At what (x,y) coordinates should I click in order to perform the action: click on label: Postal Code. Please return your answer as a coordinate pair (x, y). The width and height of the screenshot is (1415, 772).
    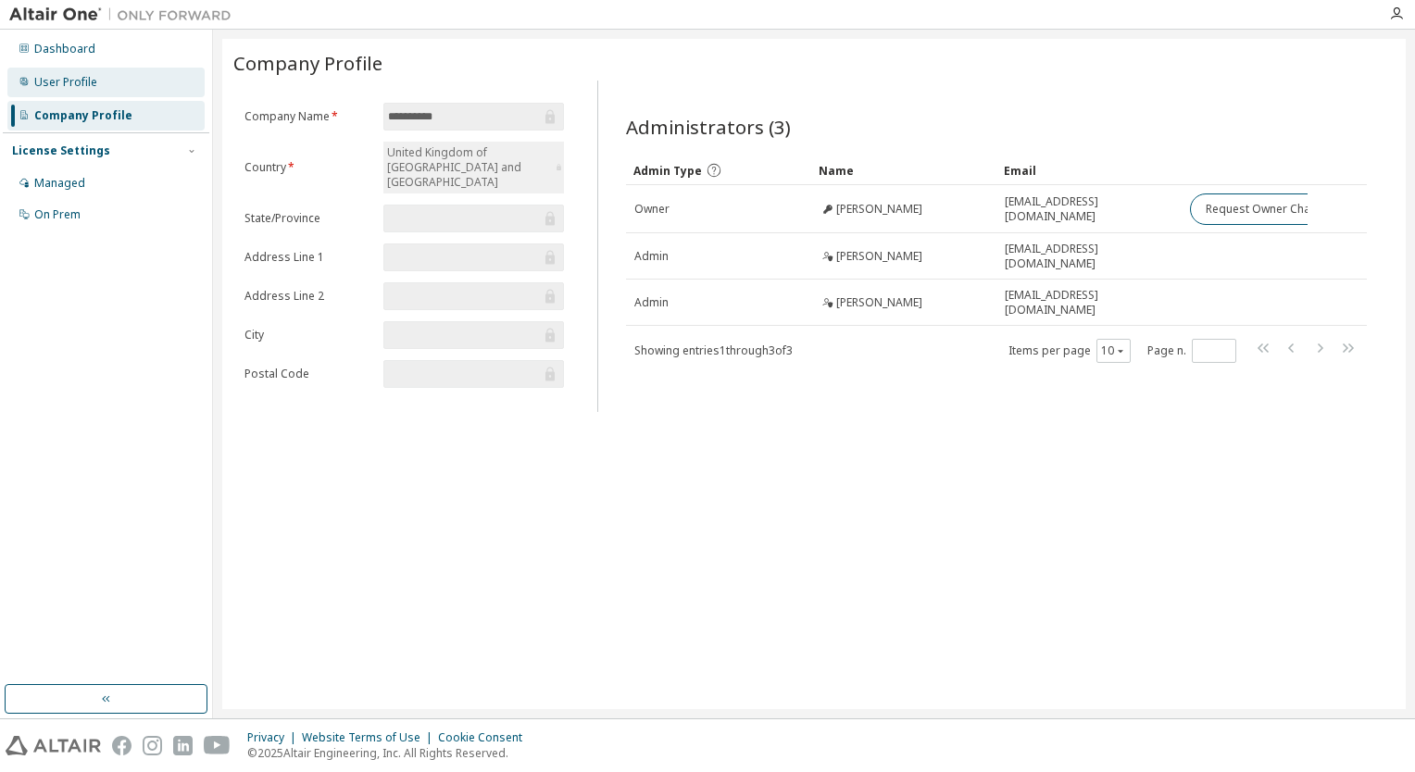
    Looking at the image, I should click on (308, 374).